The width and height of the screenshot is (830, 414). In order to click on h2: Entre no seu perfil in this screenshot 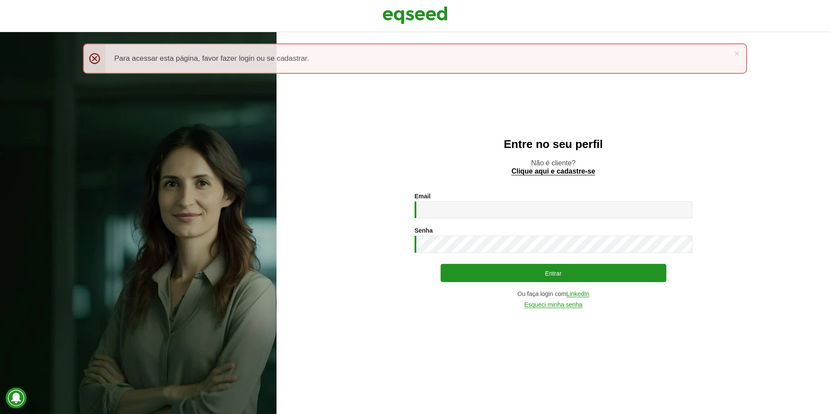, I will do `click(553, 144)`.